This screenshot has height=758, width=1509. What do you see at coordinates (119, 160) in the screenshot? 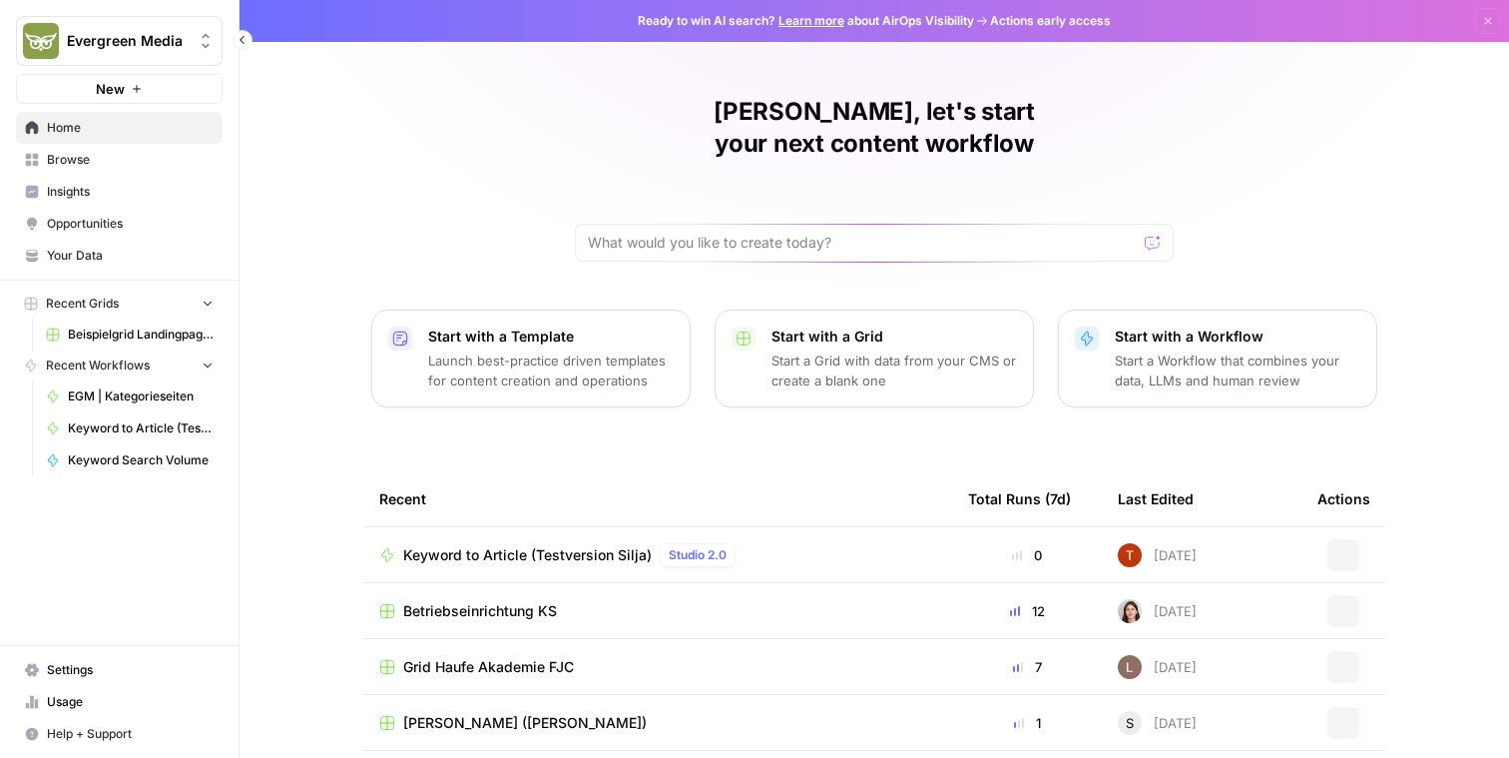
I see `a: Browse` at bounding box center [119, 160].